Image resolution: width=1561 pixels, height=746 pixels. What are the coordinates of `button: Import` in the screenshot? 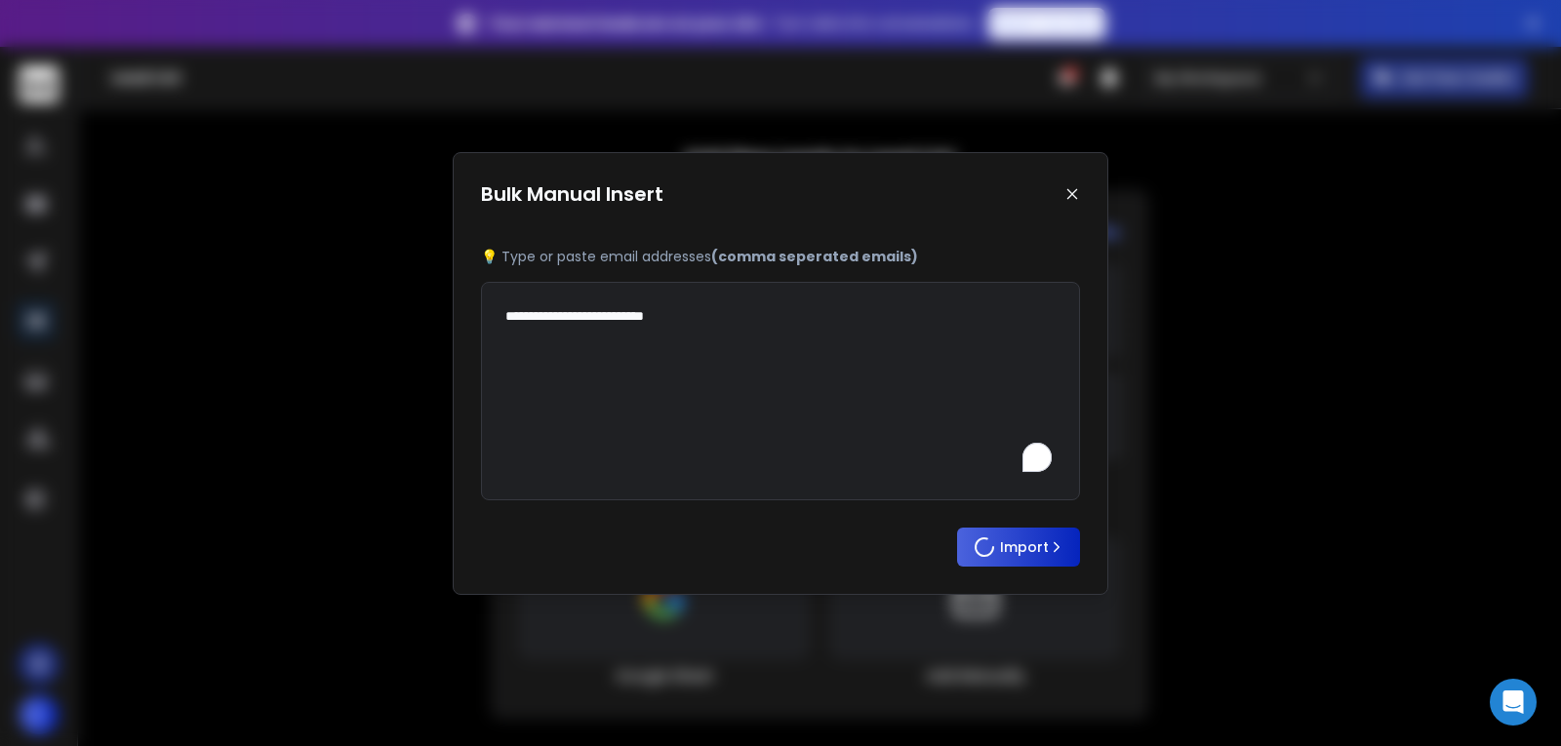 It's located at (1019, 547).